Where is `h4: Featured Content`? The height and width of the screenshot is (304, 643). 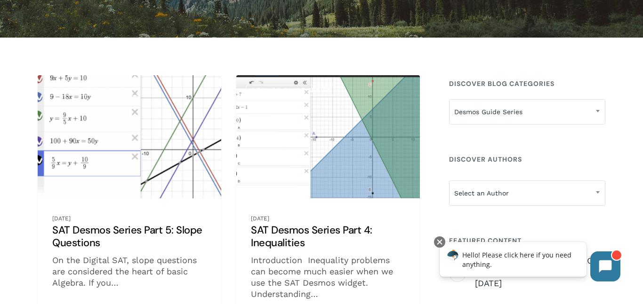
h4: Featured Content is located at coordinates (527, 241).